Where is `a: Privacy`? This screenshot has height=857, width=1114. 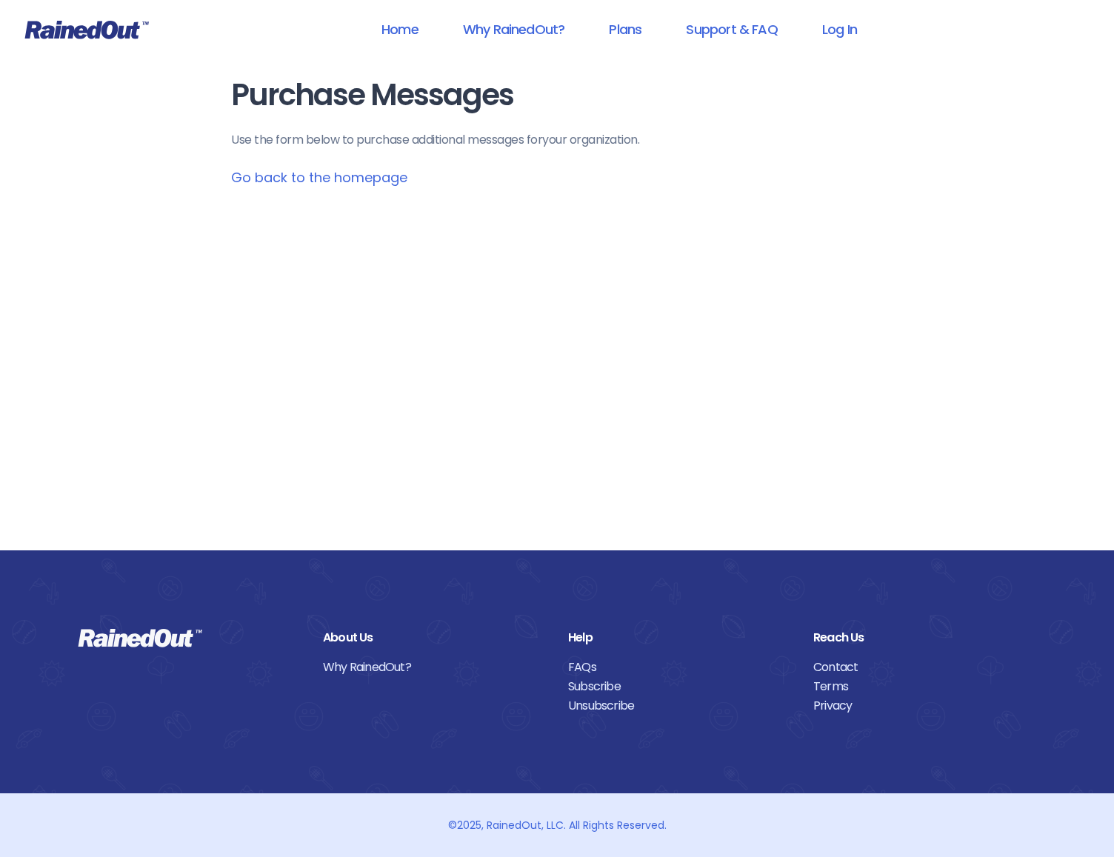
a: Privacy is located at coordinates (924, 706).